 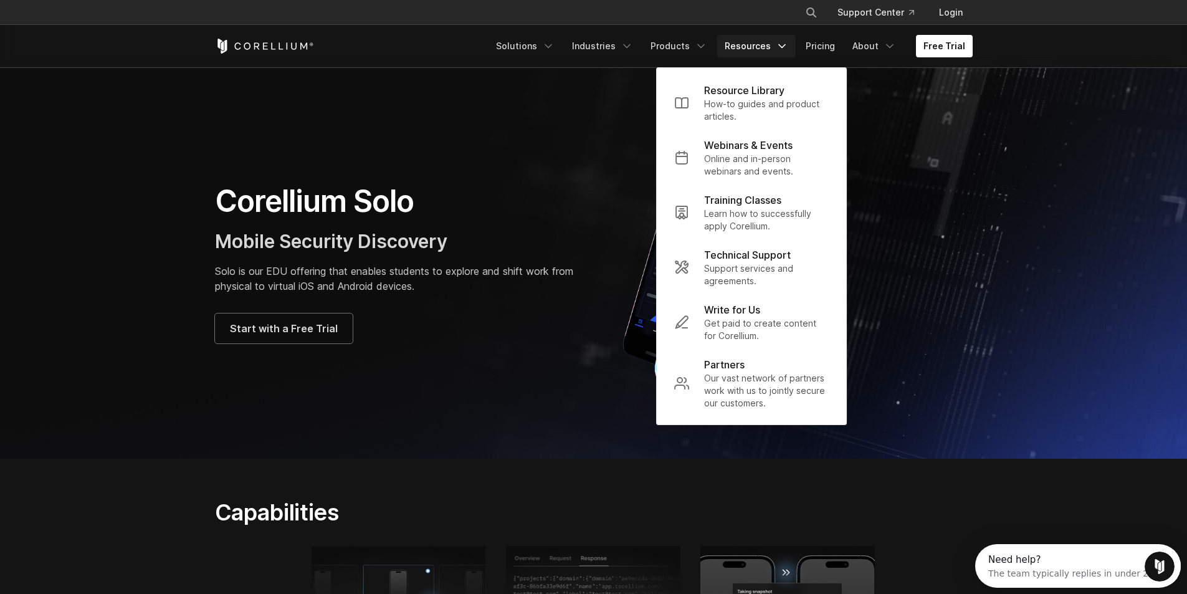 What do you see at coordinates (767, 165) in the screenshot?
I see `p: Online and in-person webinars and events.` at bounding box center [767, 165].